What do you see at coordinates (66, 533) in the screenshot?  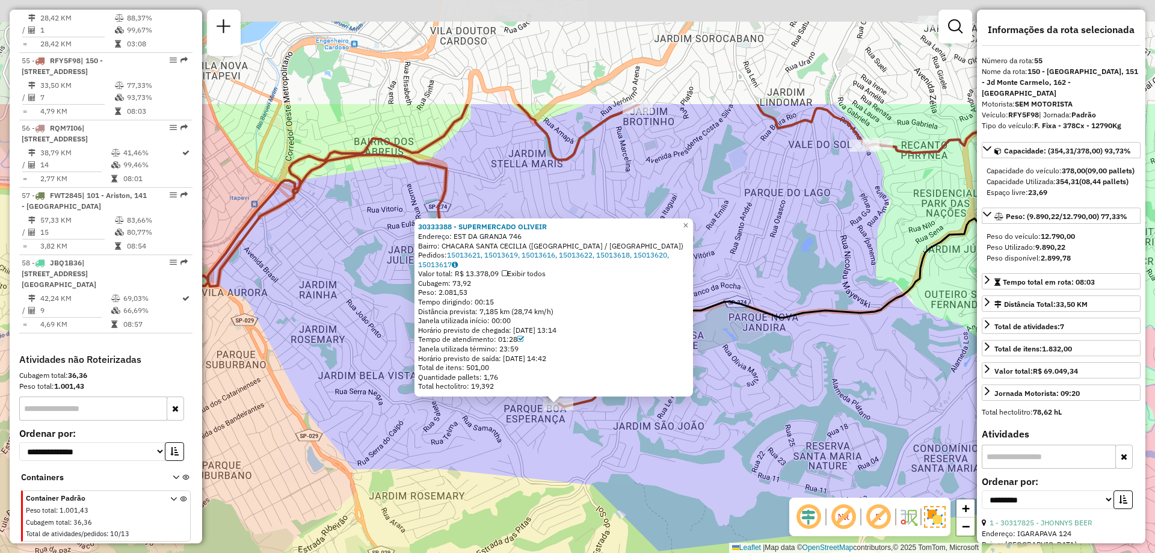 I see `span: Total de atividades/pedidos` at bounding box center [66, 533].